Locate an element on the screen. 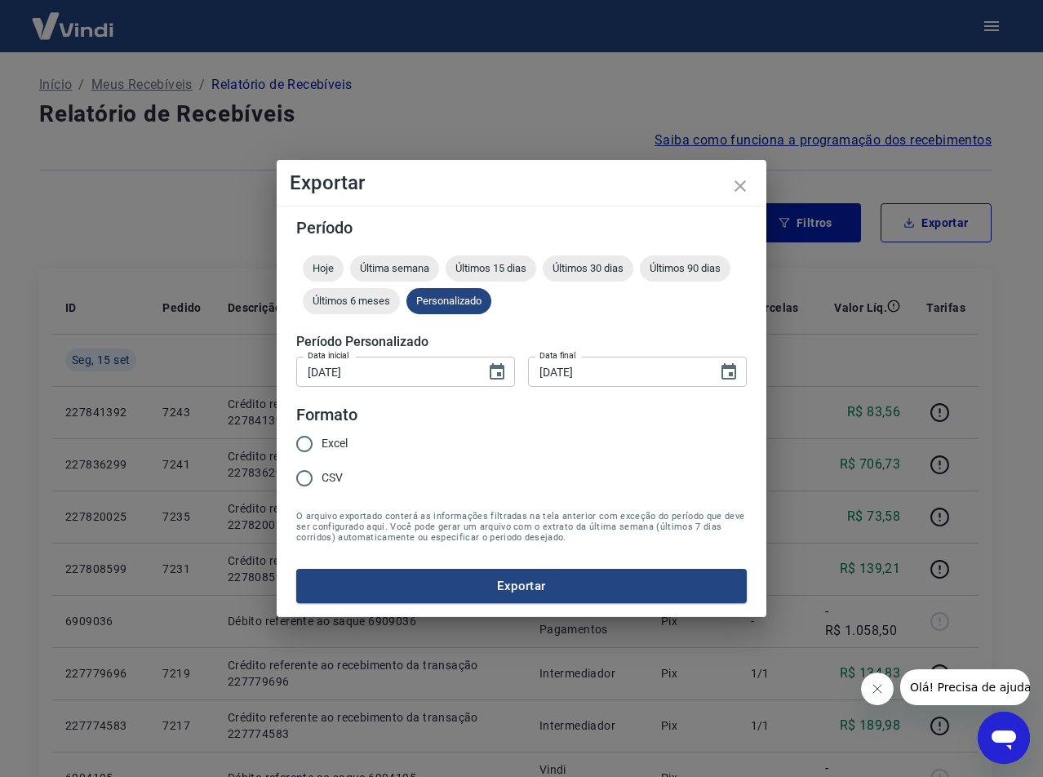  div: Última semana is located at coordinates (394, 269).